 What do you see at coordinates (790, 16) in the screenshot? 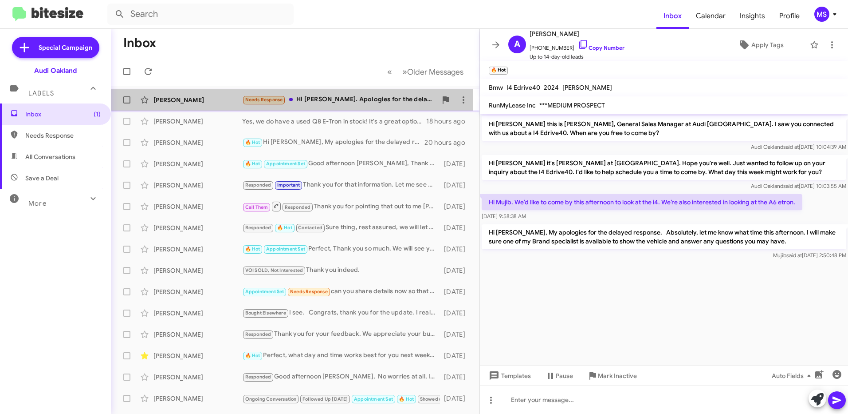
I see `span: Profile` at bounding box center [790, 16].